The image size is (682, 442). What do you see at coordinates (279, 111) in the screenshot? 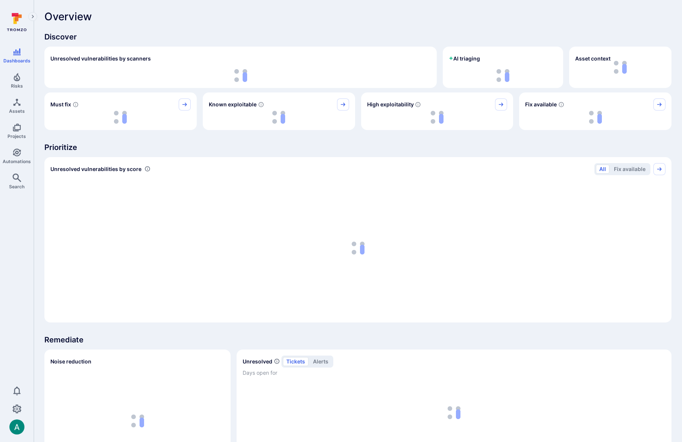
I see `div: Known exploitable` at bounding box center [279, 111].